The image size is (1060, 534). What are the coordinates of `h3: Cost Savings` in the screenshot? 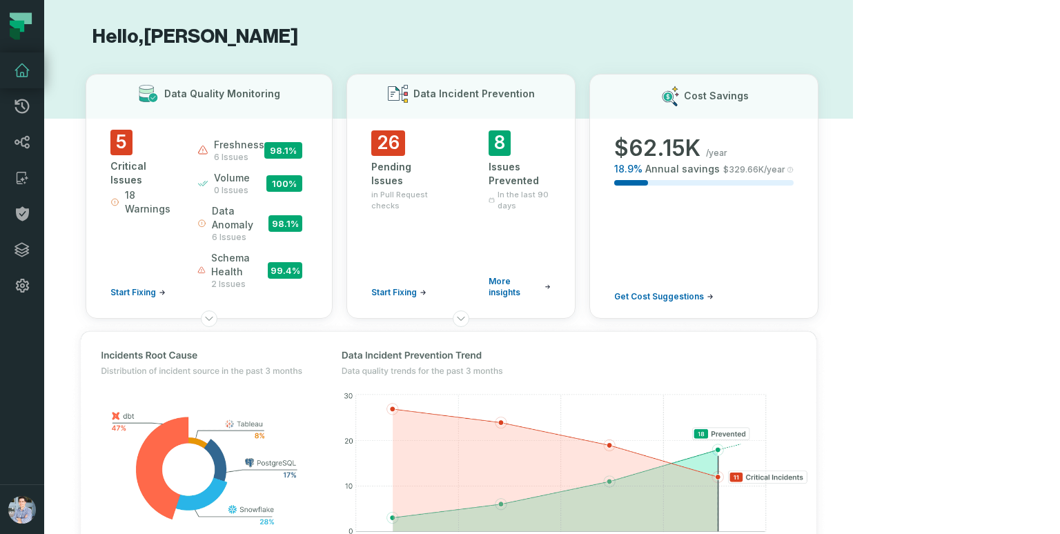 It's located at (717, 96).